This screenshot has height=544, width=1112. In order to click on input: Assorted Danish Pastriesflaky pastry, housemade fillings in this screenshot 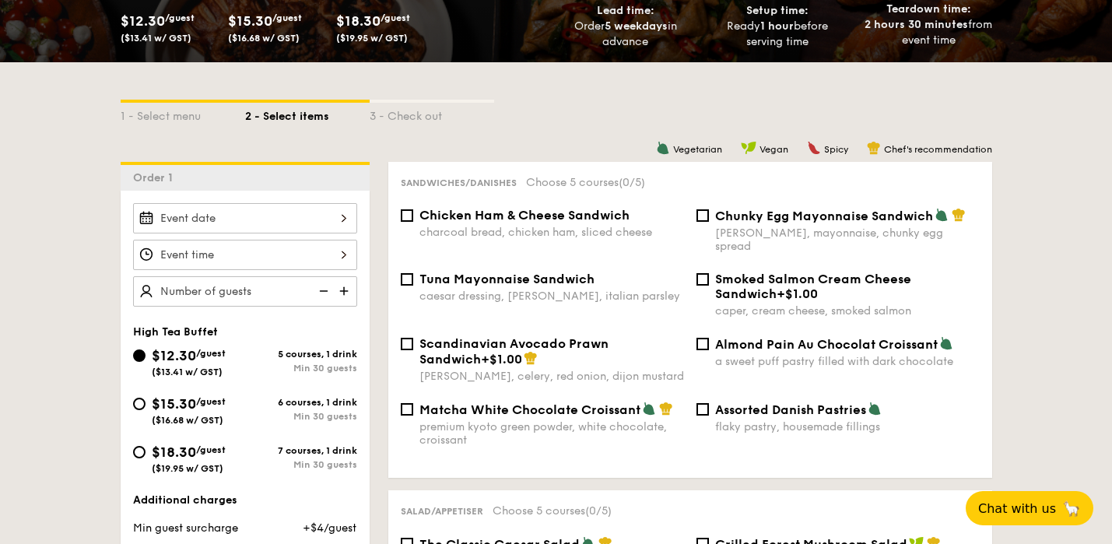, I will do `click(702, 409)`.